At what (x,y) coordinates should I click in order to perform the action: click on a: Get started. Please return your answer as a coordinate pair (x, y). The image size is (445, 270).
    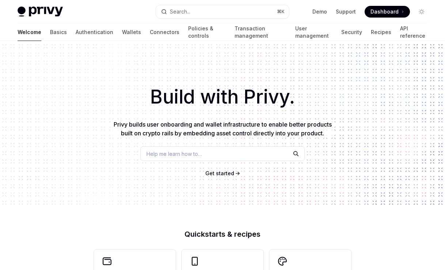
    Looking at the image, I should click on (220, 173).